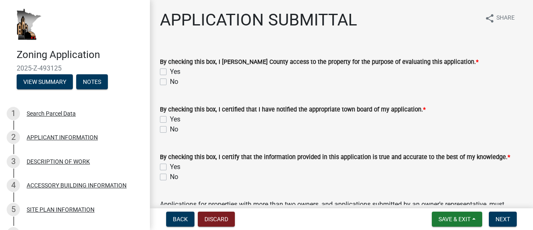 This screenshot has width=533, height=230. Describe the element at coordinates (506, 18) in the screenshot. I see `span: Share` at that location.